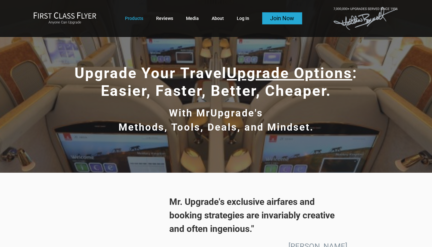 The image size is (432, 247). I want to click on a: Reviews, so click(164, 18).